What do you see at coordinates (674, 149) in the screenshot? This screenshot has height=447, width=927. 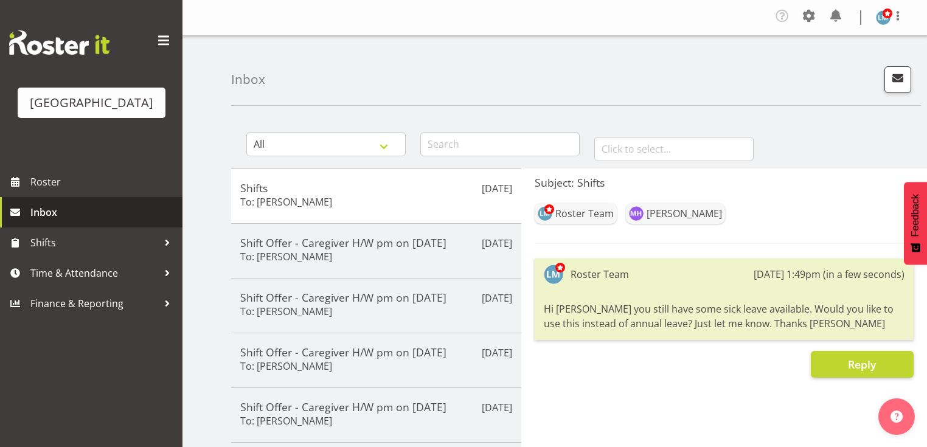 I see `input: Click to select...` at bounding box center [674, 149].